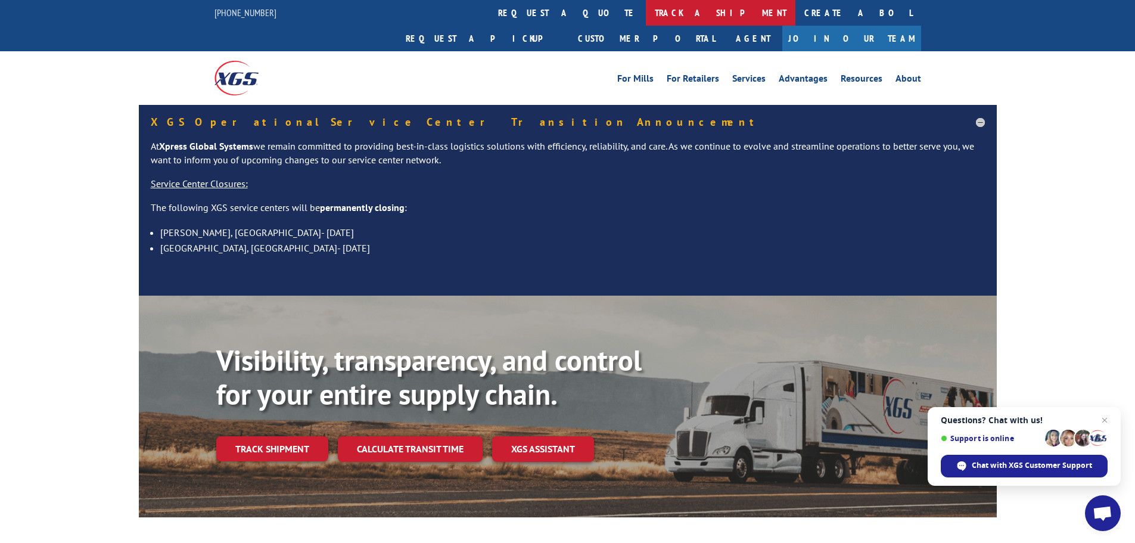 This screenshot has width=1135, height=543. I want to click on a: Advantages, so click(803, 80).